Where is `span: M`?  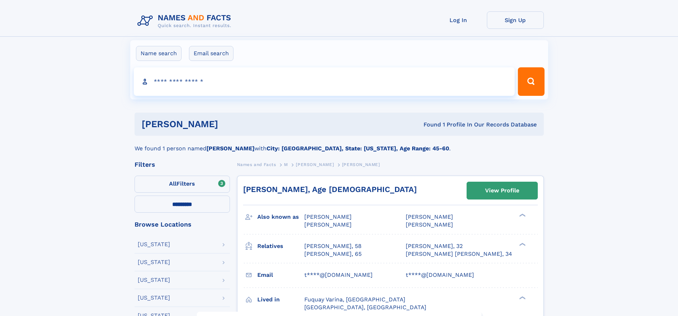
span: M is located at coordinates (286, 164).